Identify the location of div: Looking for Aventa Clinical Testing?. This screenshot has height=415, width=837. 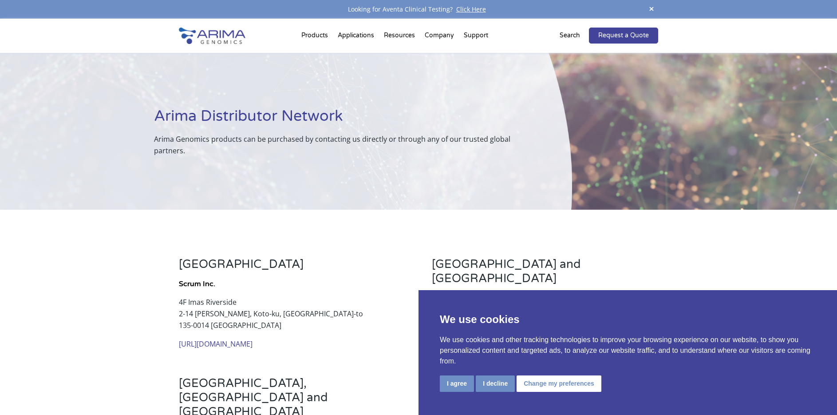
(419, 9).